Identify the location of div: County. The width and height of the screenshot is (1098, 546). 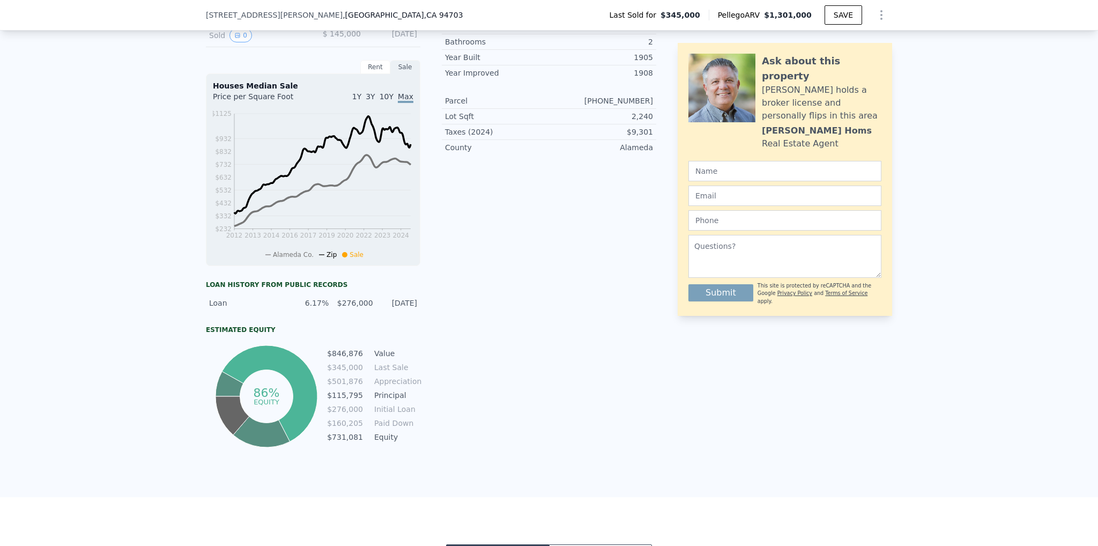
(497, 147).